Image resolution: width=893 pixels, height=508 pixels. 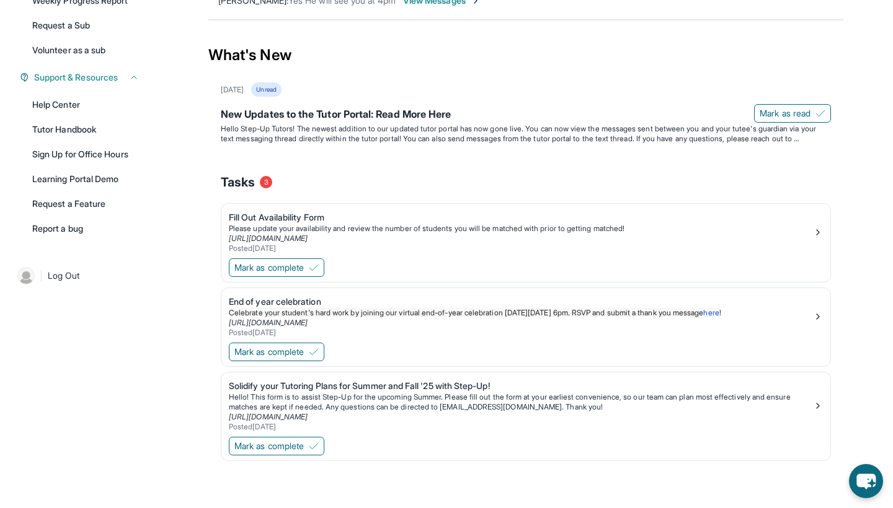 What do you see at coordinates (86, 130) in the screenshot?
I see `a: Tutor Handbook` at bounding box center [86, 130].